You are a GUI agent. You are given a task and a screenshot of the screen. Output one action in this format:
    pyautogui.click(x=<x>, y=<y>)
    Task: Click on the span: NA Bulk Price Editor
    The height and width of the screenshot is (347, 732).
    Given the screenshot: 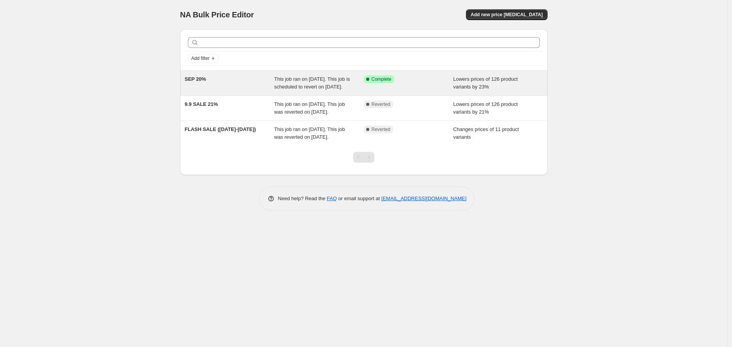 What is the action you would take?
    pyautogui.click(x=217, y=15)
    